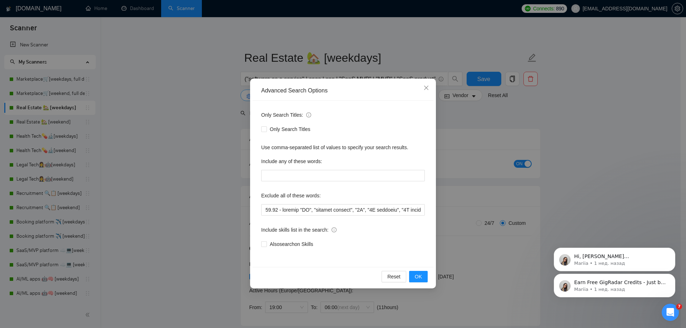  Describe the element at coordinates (286, 115) in the screenshot. I see `span: Only Search Titles:` at that location.